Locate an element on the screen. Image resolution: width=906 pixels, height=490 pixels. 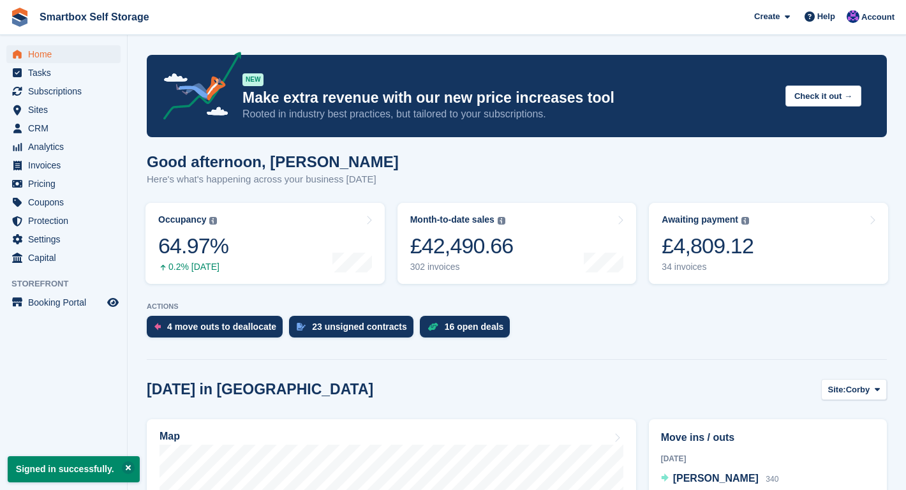
p: Signed in successfully. is located at coordinates (73, 469).